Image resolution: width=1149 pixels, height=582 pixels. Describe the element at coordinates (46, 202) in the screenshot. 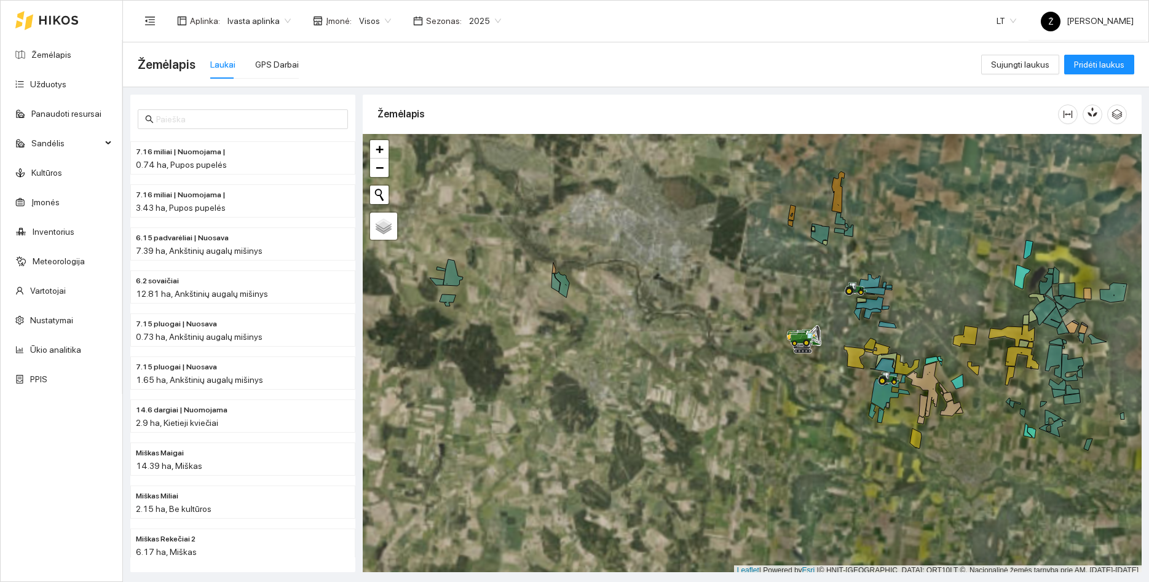

I see `a: Įmonės` at that location.